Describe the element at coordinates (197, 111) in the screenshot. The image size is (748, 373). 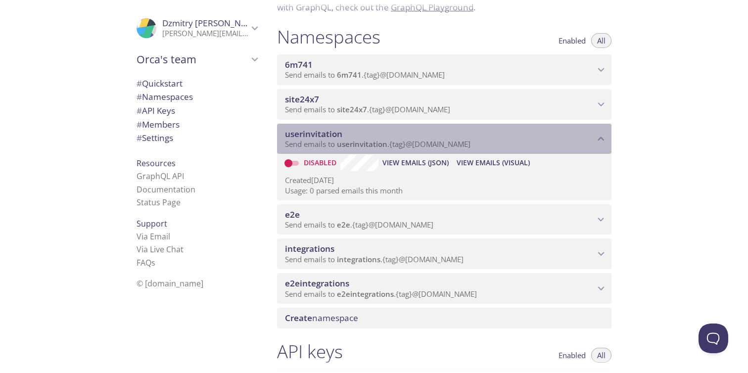
I see `div: API Keys` at that location.